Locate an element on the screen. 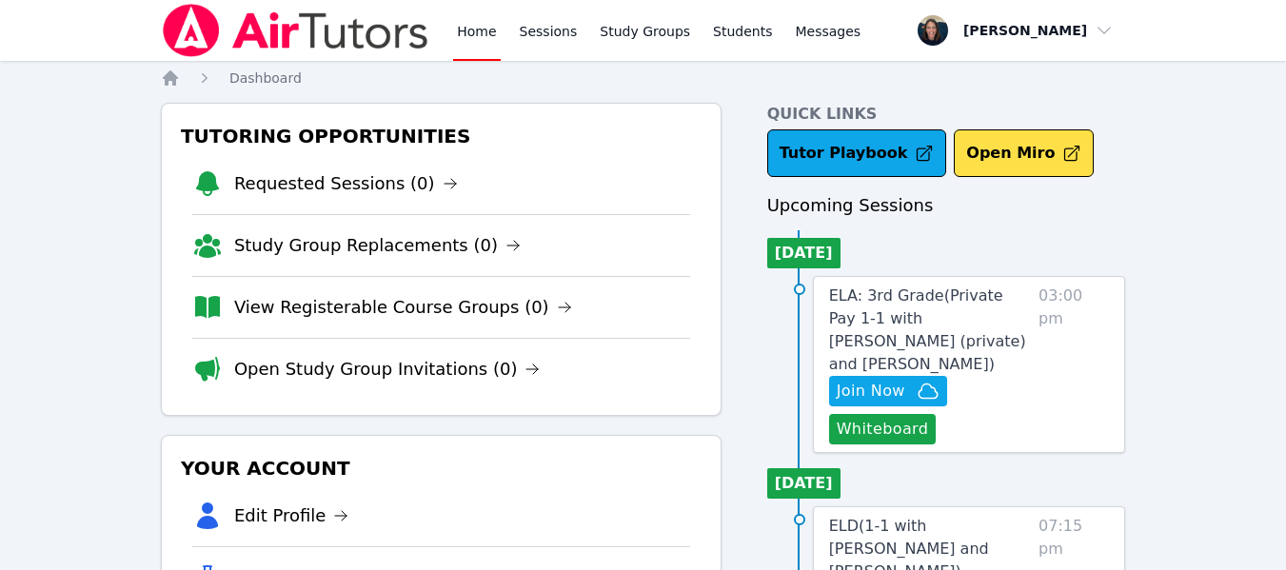 This screenshot has height=570, width=1286. h3: Your Account is located at coordinates (441, 468).